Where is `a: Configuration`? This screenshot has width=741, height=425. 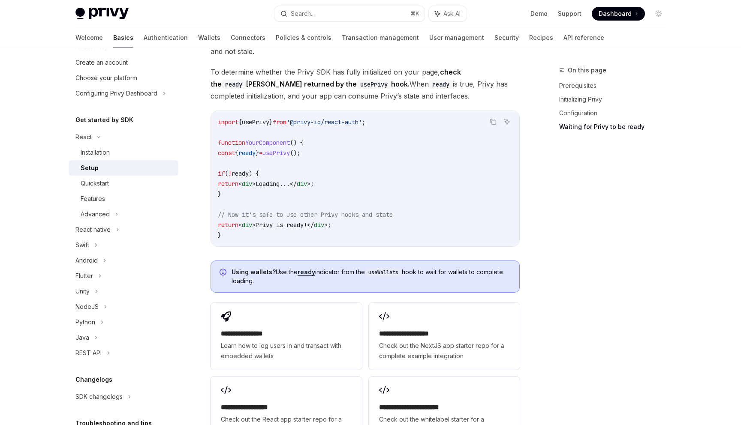 a: Configuration is located at coordinates (615, 113).